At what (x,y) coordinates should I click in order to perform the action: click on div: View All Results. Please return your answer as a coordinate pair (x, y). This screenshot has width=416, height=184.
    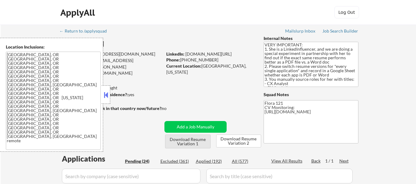
    Looking at the image, I should click on (287, 161).